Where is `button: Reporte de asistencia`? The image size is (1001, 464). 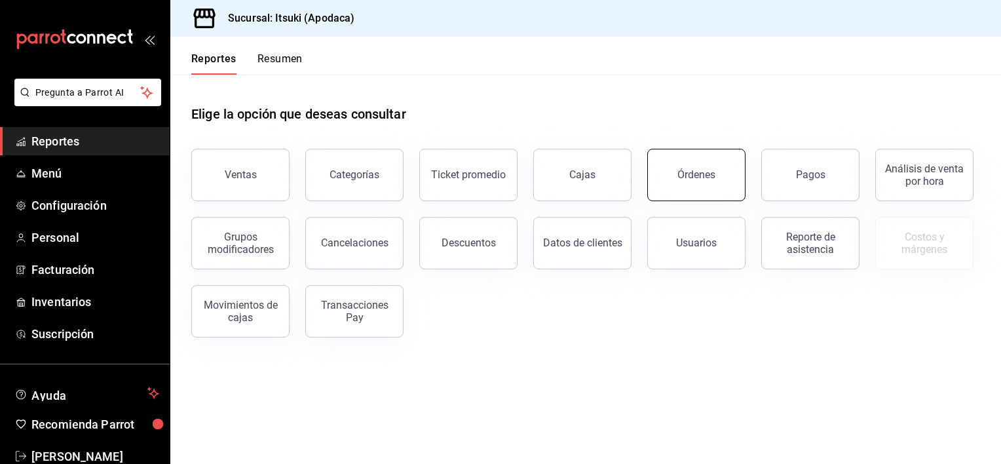 button: Reporte de asistencia is located at coordinates (810, 243).